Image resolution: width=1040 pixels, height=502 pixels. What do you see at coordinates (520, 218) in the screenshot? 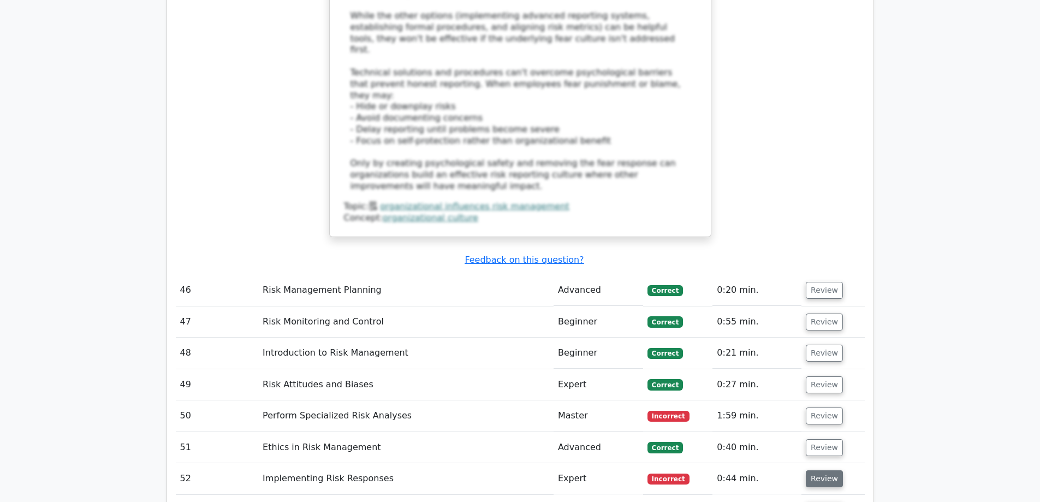
I see `div: Concept:` at bounding box center [520, 218].